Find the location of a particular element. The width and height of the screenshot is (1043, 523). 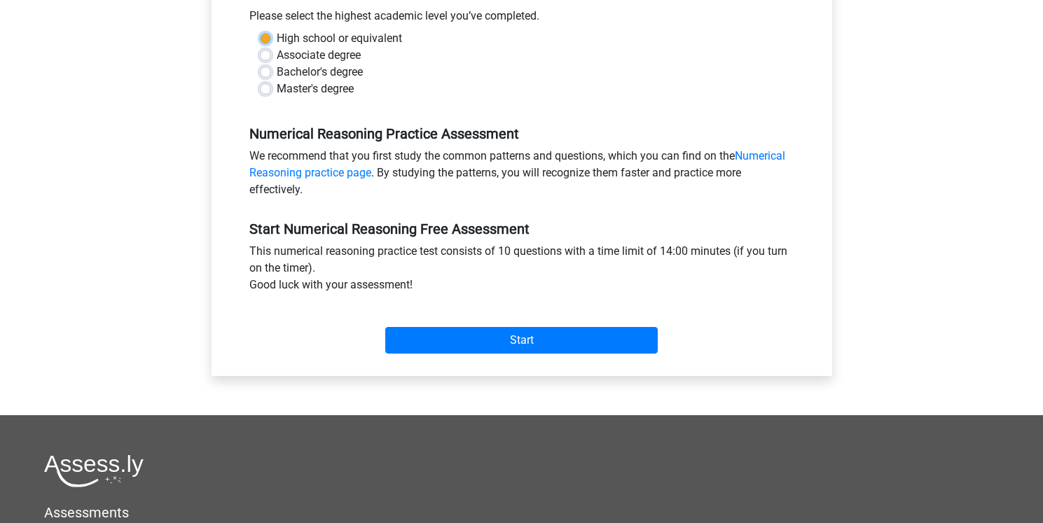

img: Assessly logo is located at coordinates (94, 471).